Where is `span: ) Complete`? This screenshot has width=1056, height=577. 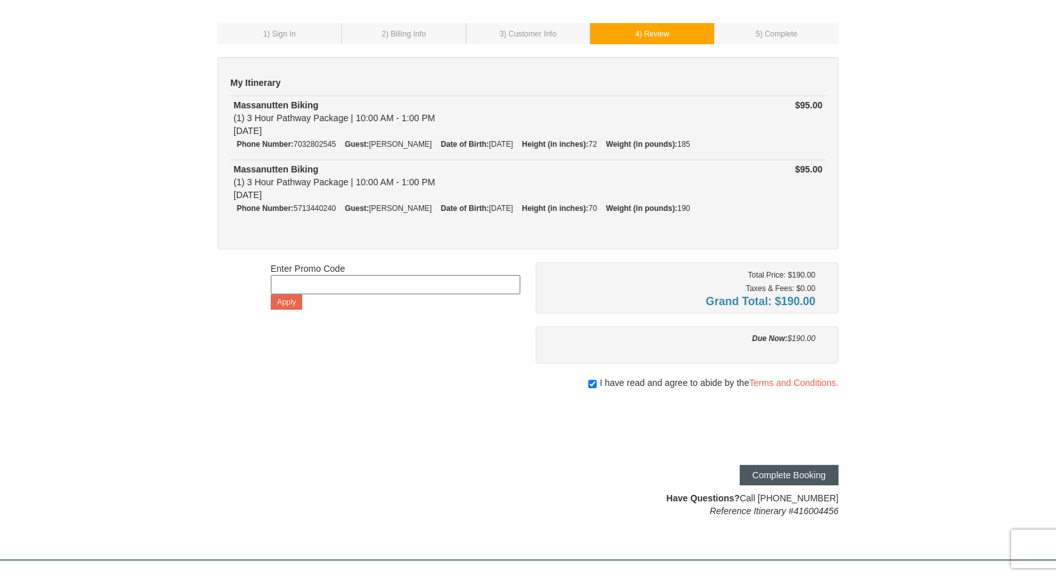 span: ) Complete is located at coordinates (779, 34).